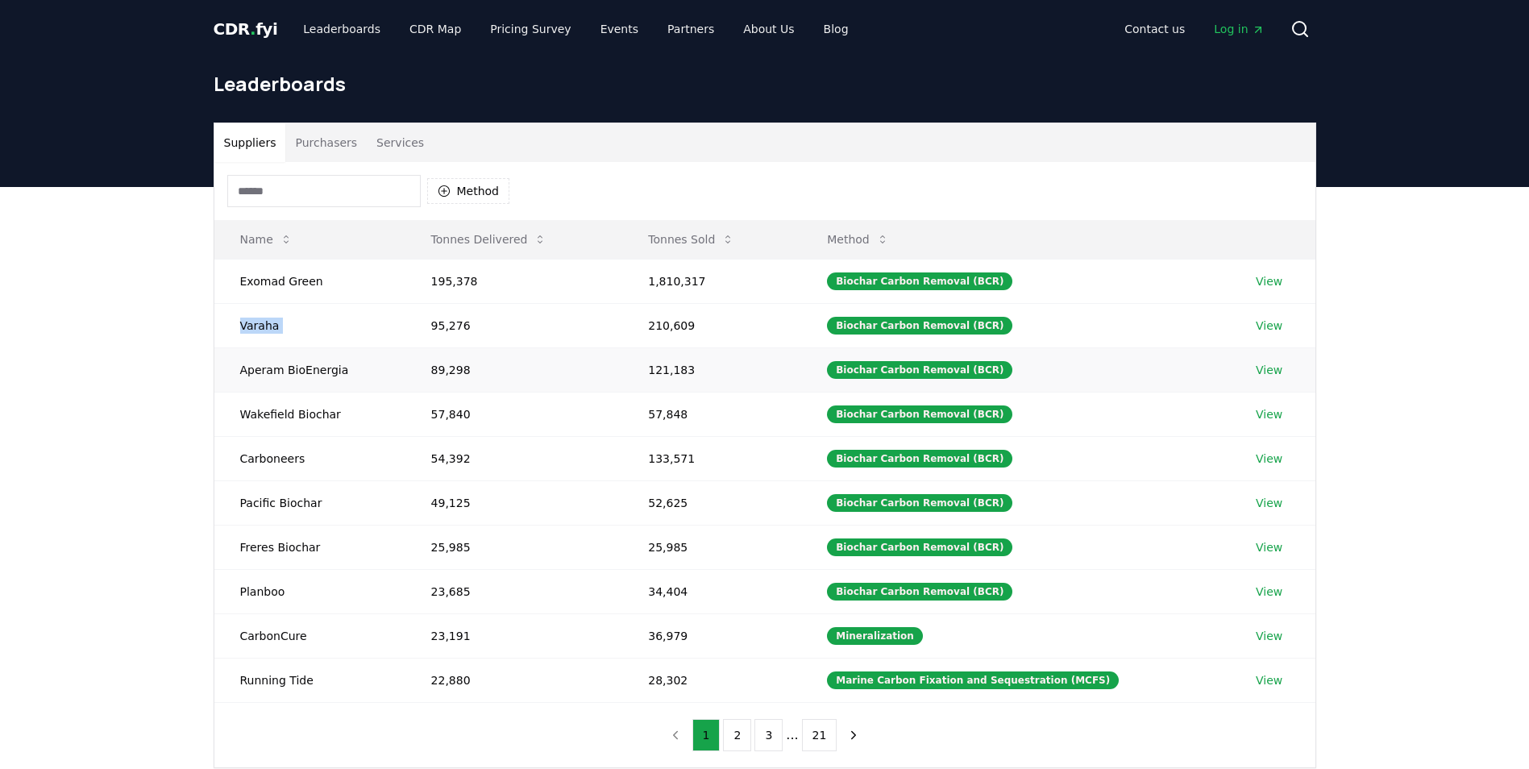 This screenshot has width=1529, height=769. I want to click on td: 36,979, so click(712, 635).